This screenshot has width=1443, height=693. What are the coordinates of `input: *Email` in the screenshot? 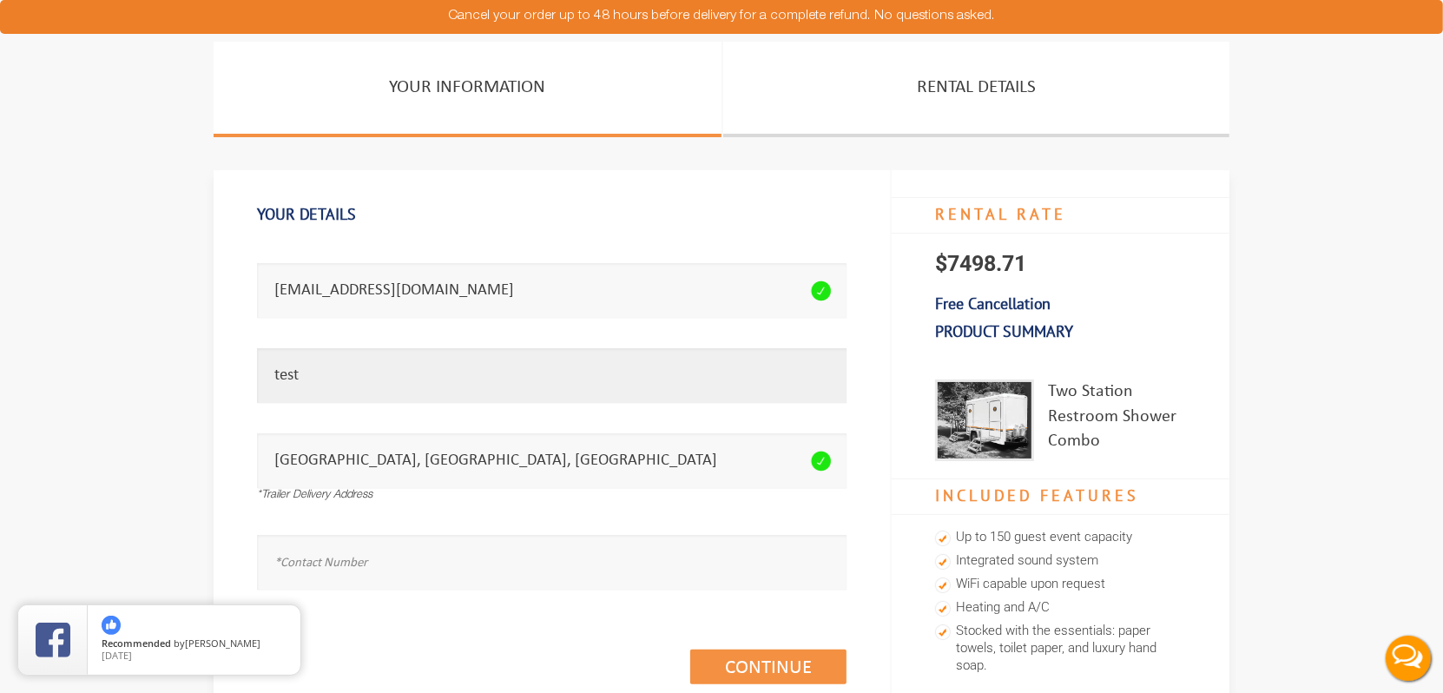 It's located at (551, 290).